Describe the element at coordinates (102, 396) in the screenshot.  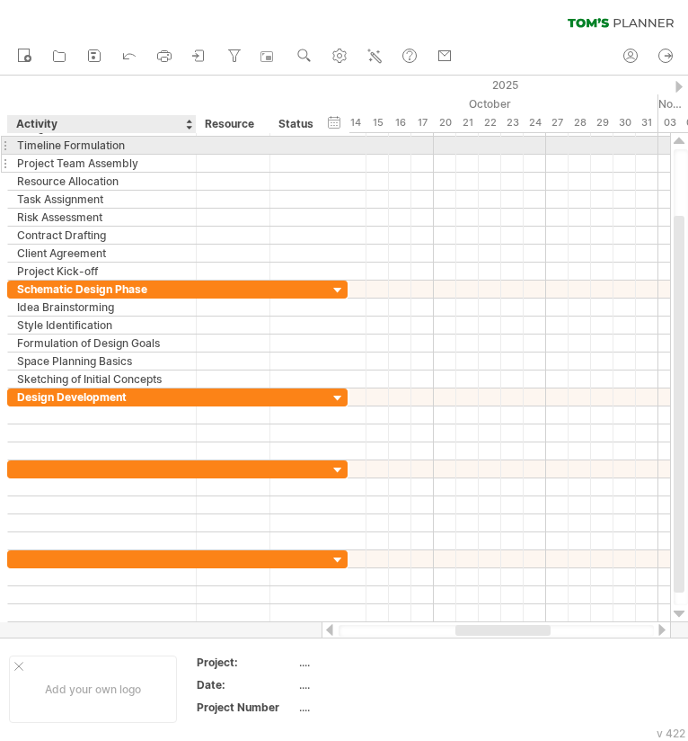
I see `div: Design Development` at that location.